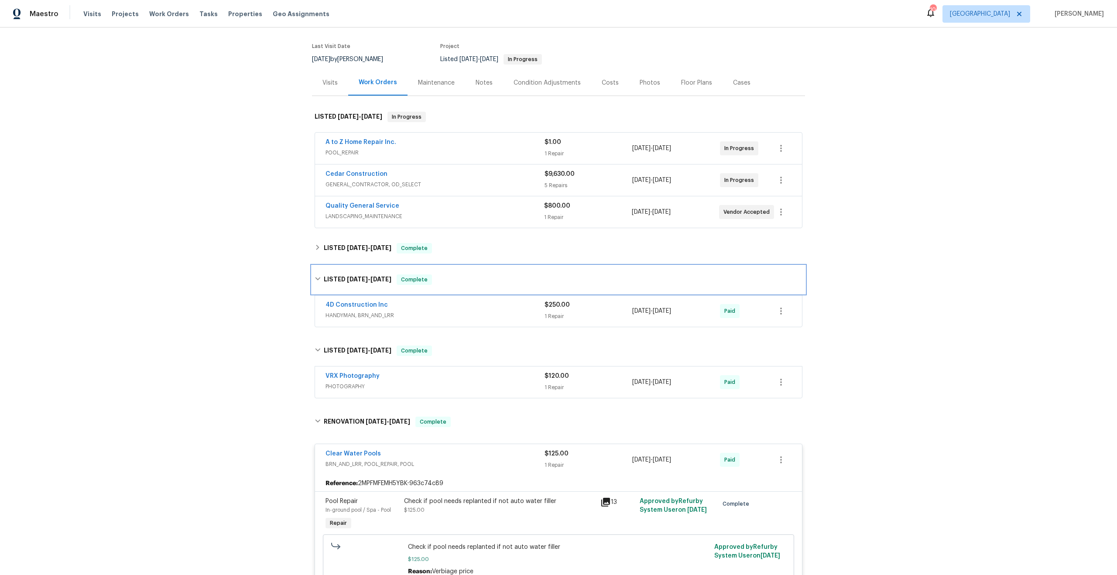  I want to click on a: Cedar Construction, so click(357, 174).